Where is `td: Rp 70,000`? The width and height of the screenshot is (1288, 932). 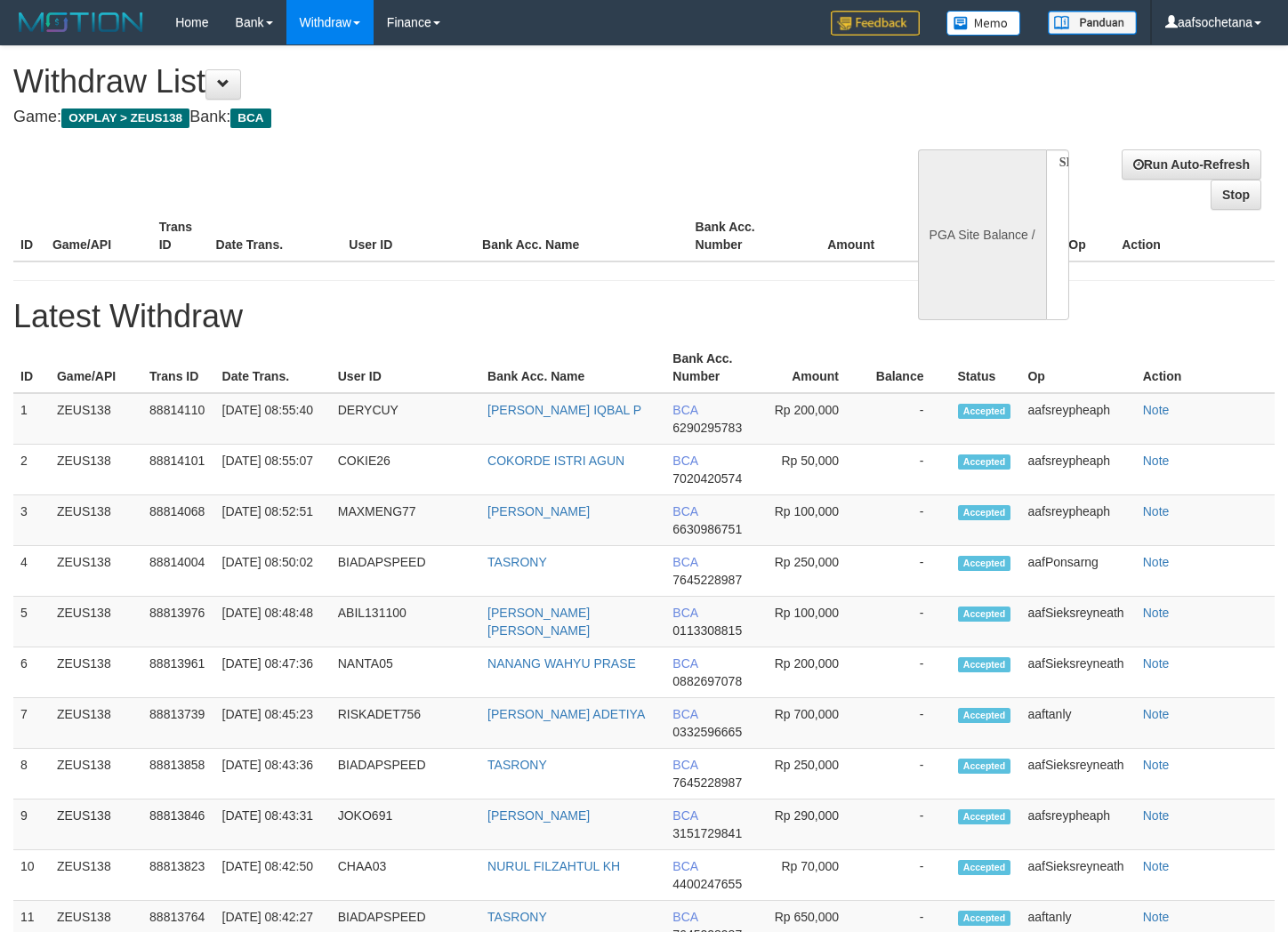
td: Rp 70,000 is located at coordinates (811, 875).